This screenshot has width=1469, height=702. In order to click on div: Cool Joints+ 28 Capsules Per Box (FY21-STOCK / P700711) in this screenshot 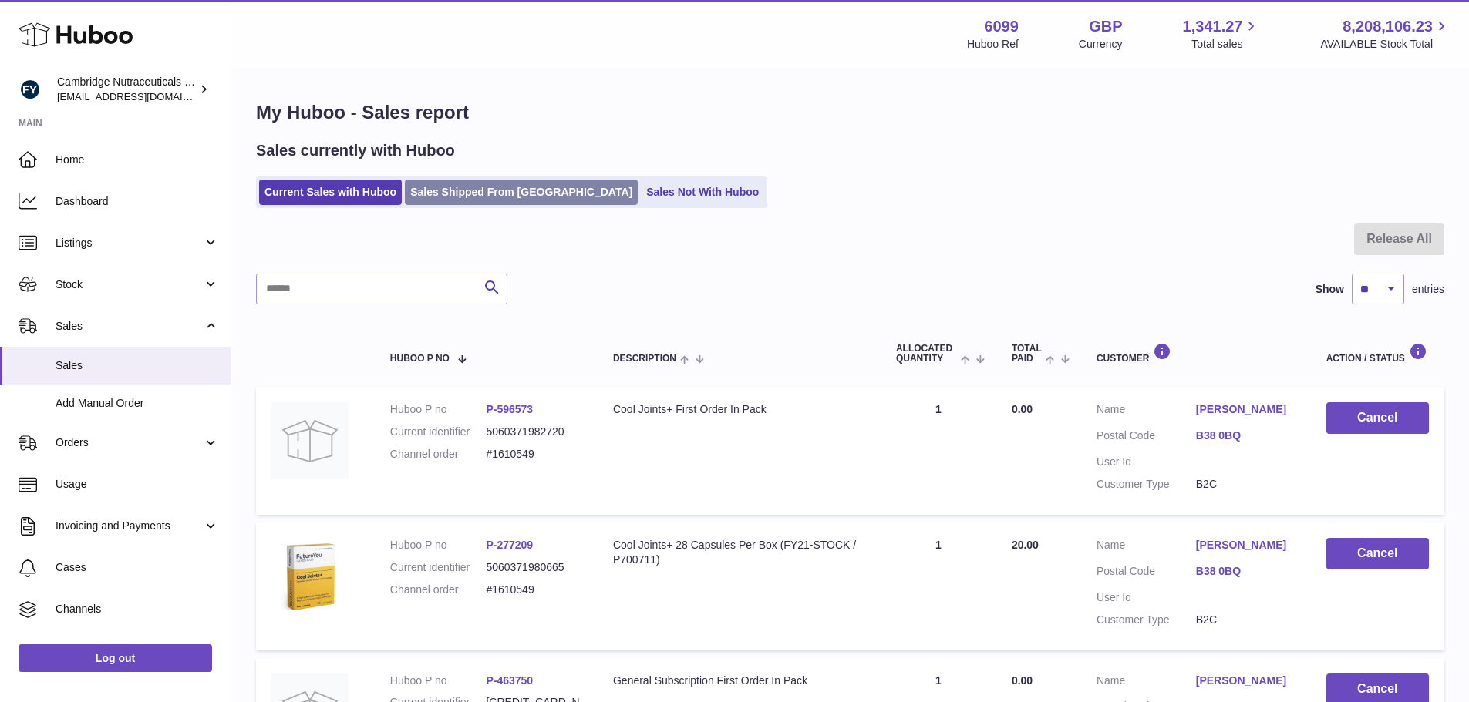, I will do `click(738, 553)`.